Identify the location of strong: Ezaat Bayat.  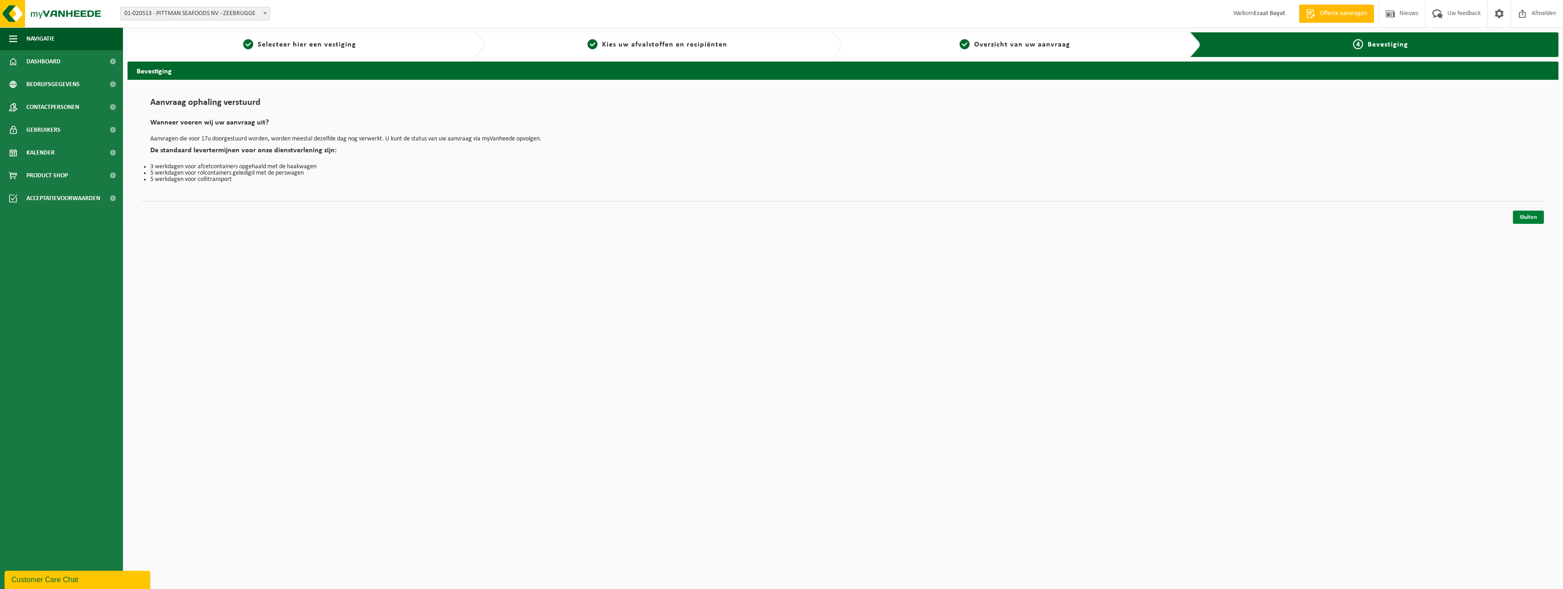
(1270, 13).